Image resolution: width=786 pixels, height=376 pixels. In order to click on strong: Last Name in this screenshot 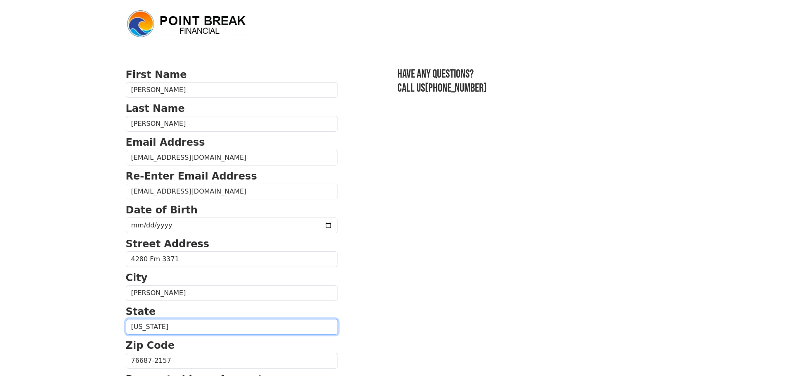, I will do `click(155, 109)`.